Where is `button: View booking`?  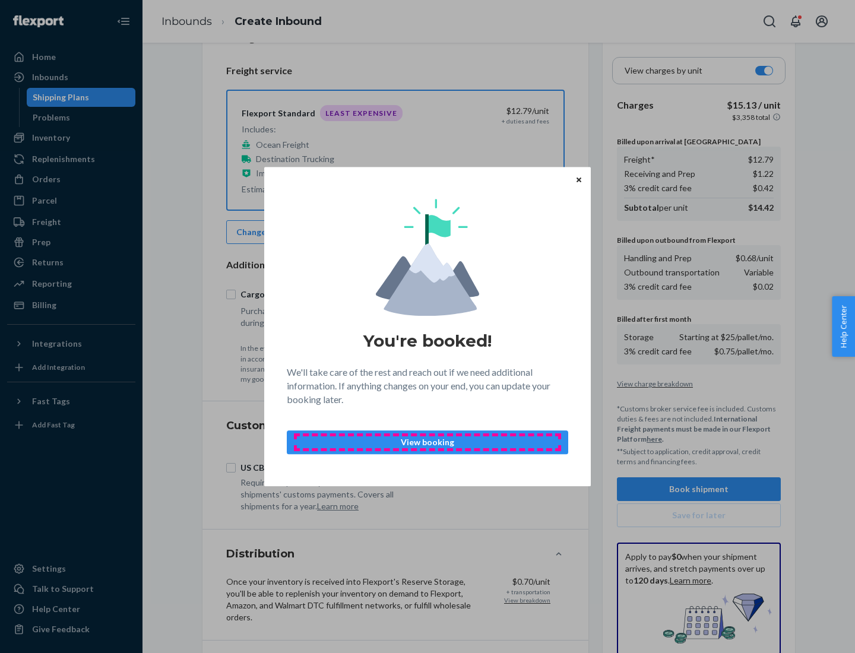
button: View booking is located at coordinates (427, 442).